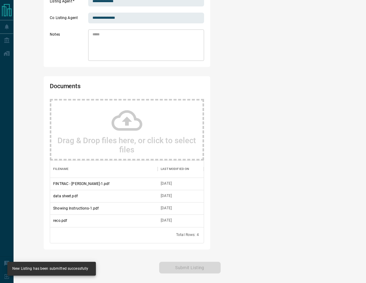 The height and width of the screenshot is (283, 366). I want to click on div: Total Rows: 4, so click(187, 235).